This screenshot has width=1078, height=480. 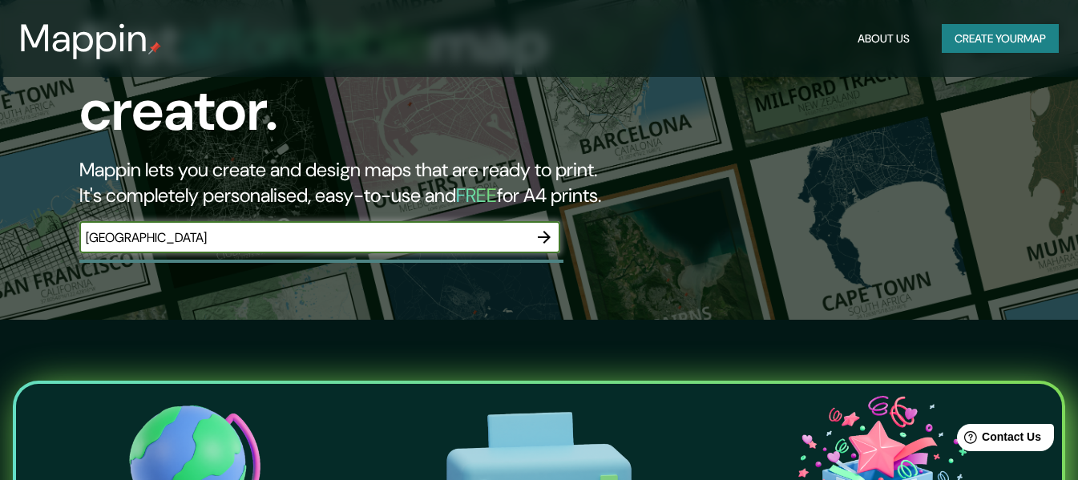 I want to click on img: mappin-pin, so click(x=155, y=48).